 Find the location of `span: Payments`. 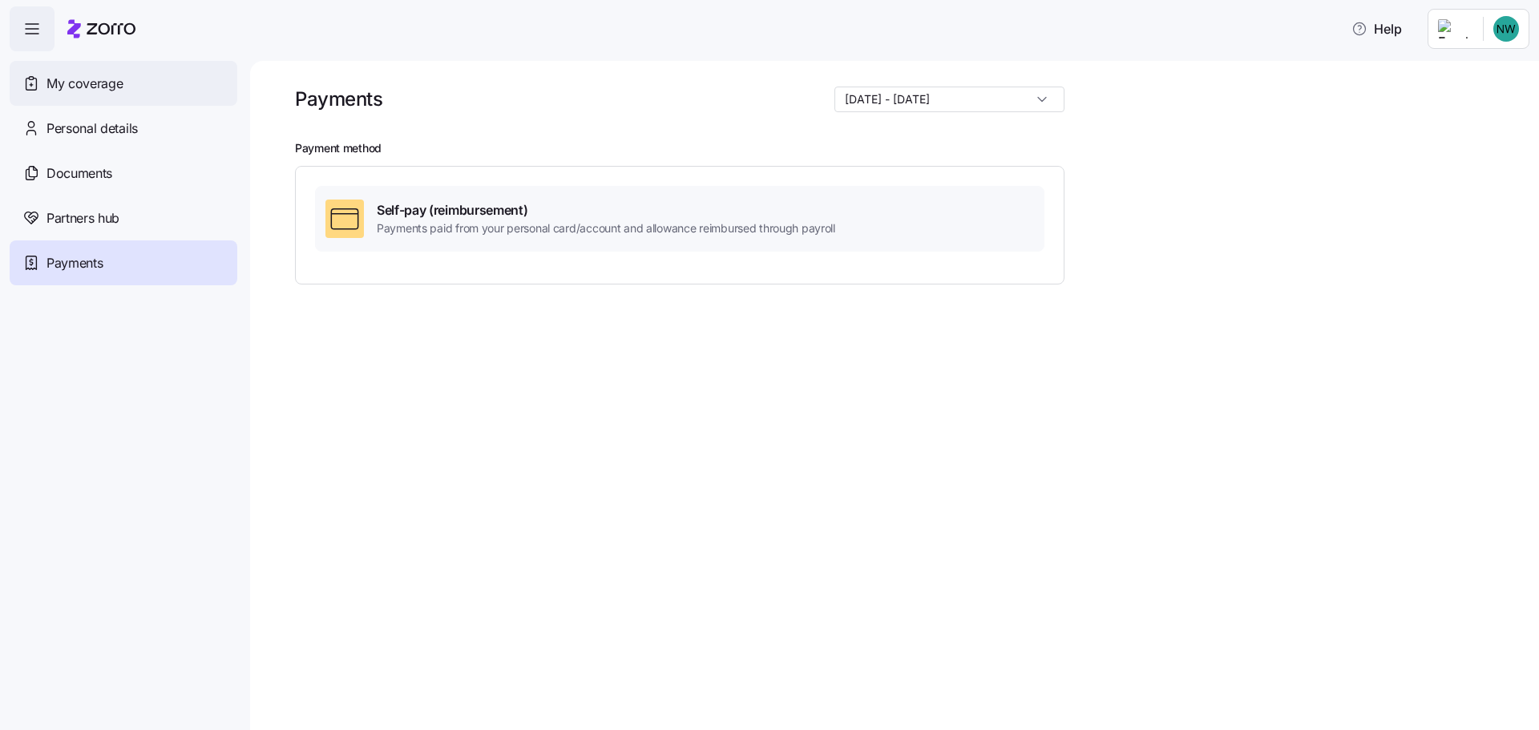

span: Payments is located at coordinates (75, 263).